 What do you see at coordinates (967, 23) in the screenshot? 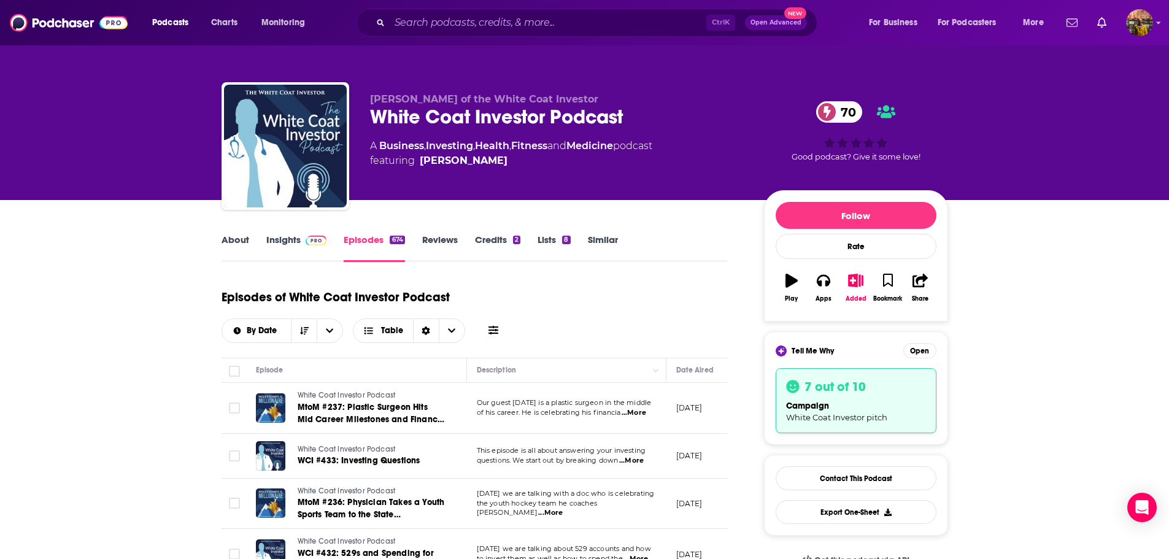
I see `span: For Podcasters` at bounding box center [967, 23].